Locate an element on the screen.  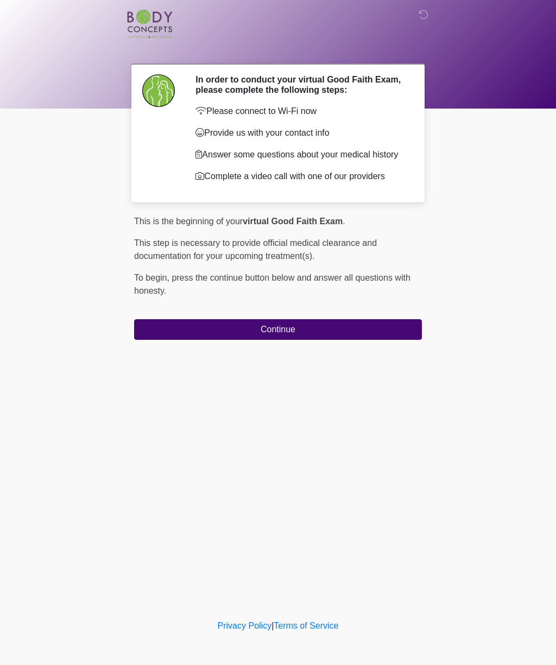
p: Complete a video call with one of our providers is located at coordinates (300, 177).